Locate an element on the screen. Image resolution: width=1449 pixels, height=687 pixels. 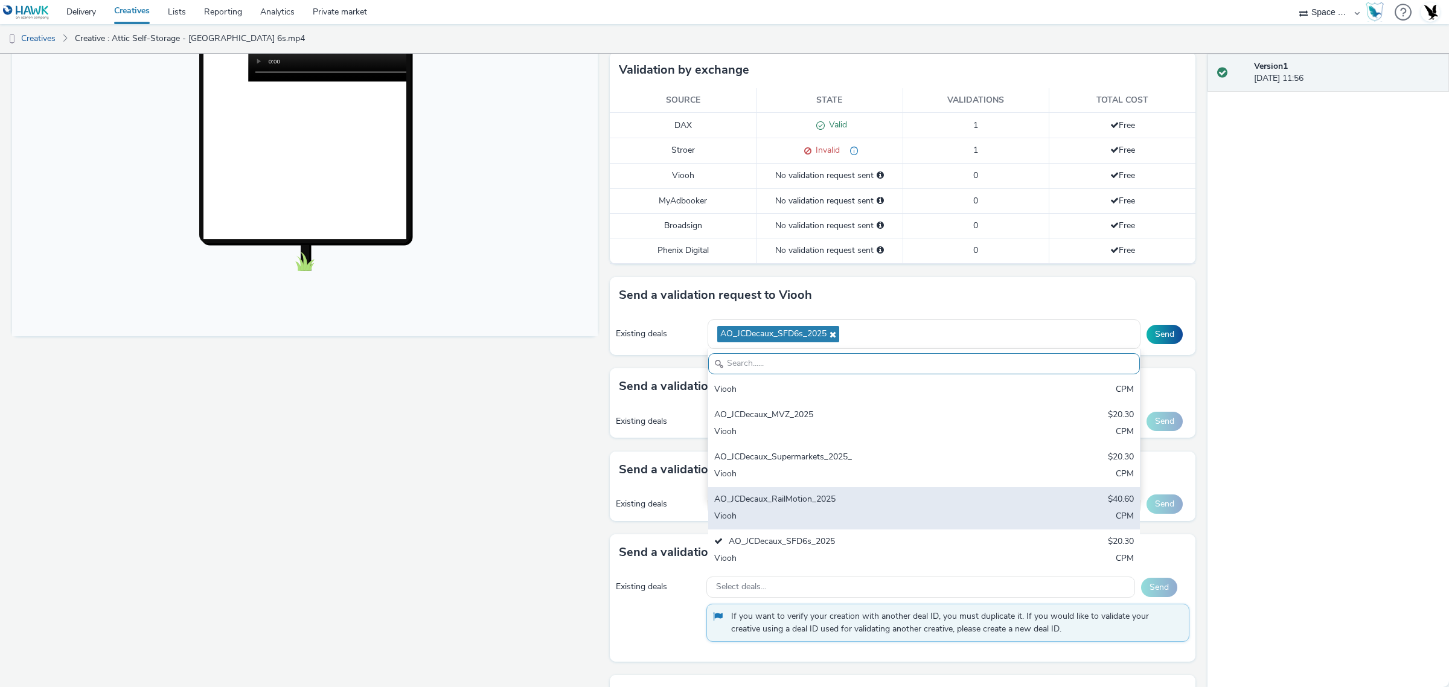
span: Valid is located at coordinates (836, 124).